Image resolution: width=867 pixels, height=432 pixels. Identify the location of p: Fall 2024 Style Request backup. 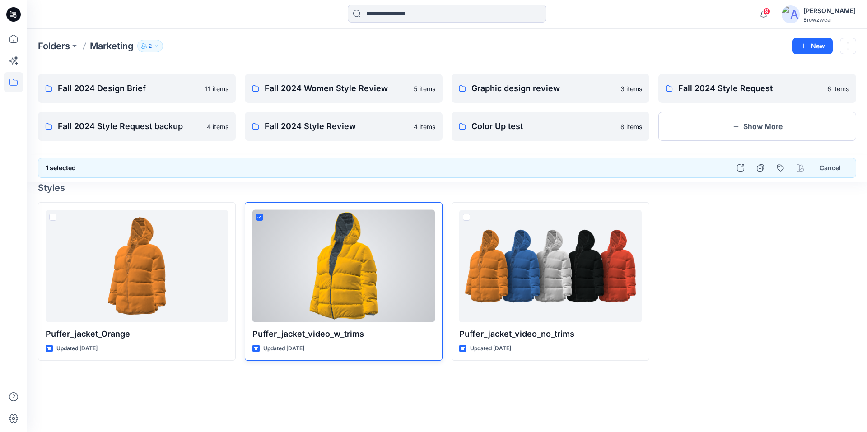
(130, 126).